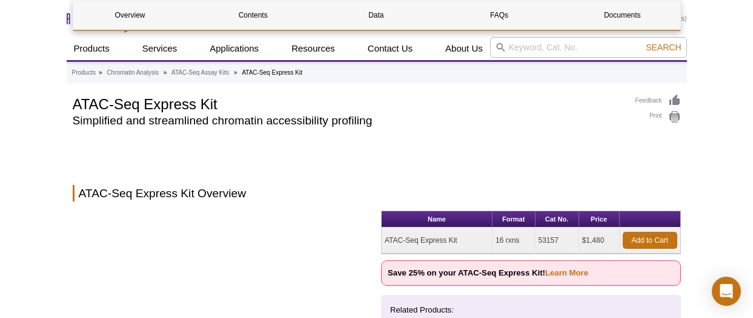 Image resolution: width=753 pixels, height=318 pixels. What do you see at coordinates (622, 15) in the screenshot?
I see `a: Documents` at bounding box center [622, 15].